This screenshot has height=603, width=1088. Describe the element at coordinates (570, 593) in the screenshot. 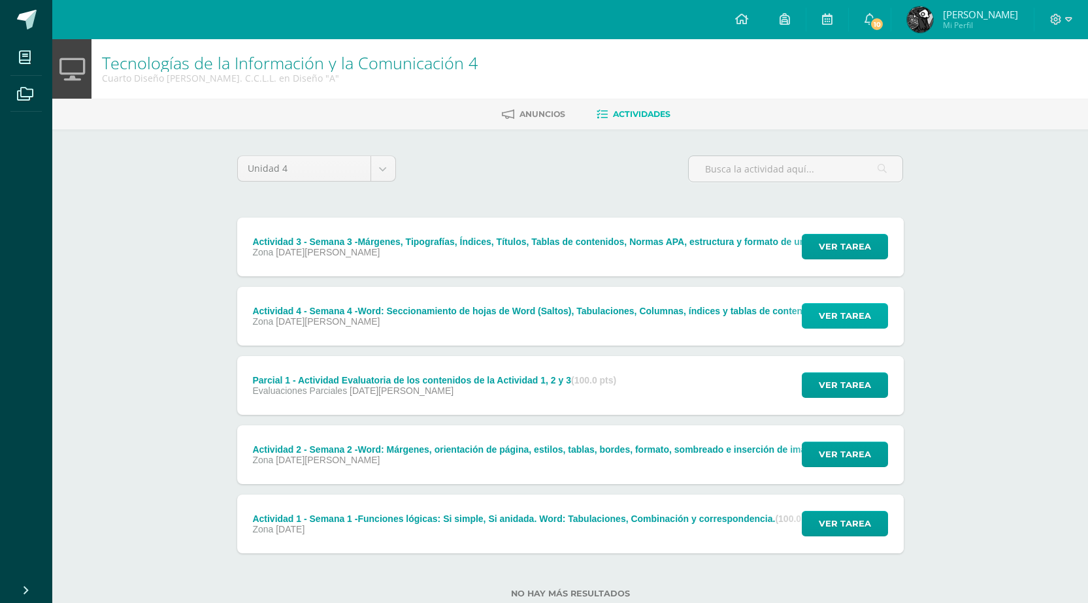

I see `label: No hay más resultados` at that location.